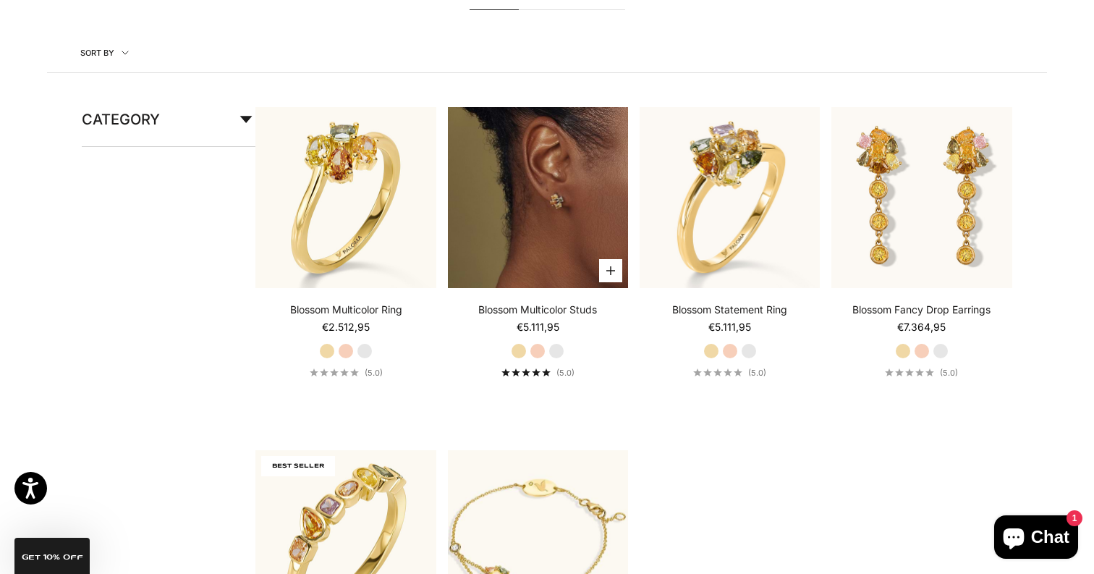 Image resolution: width=1094 pixels, height=574 pixels. I want to click on a: Blossom Fancy Drop Earrings, so click(921, 310).